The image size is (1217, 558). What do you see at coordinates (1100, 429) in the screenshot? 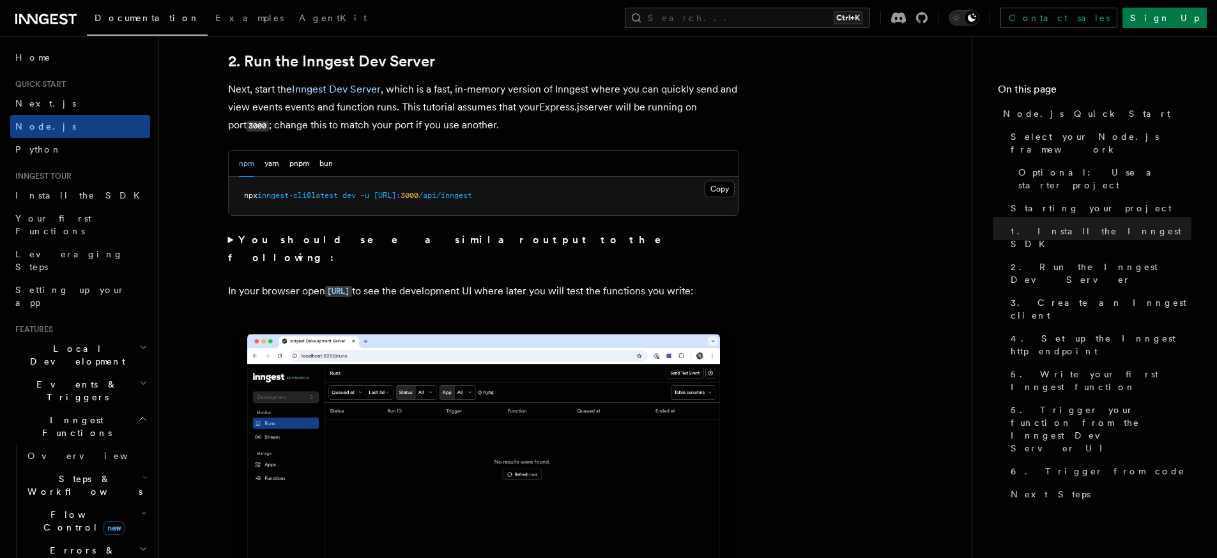
I see `span: 5. Trigger your function from the Inngest Dev Server UI` at bounding box center [1100, 429].